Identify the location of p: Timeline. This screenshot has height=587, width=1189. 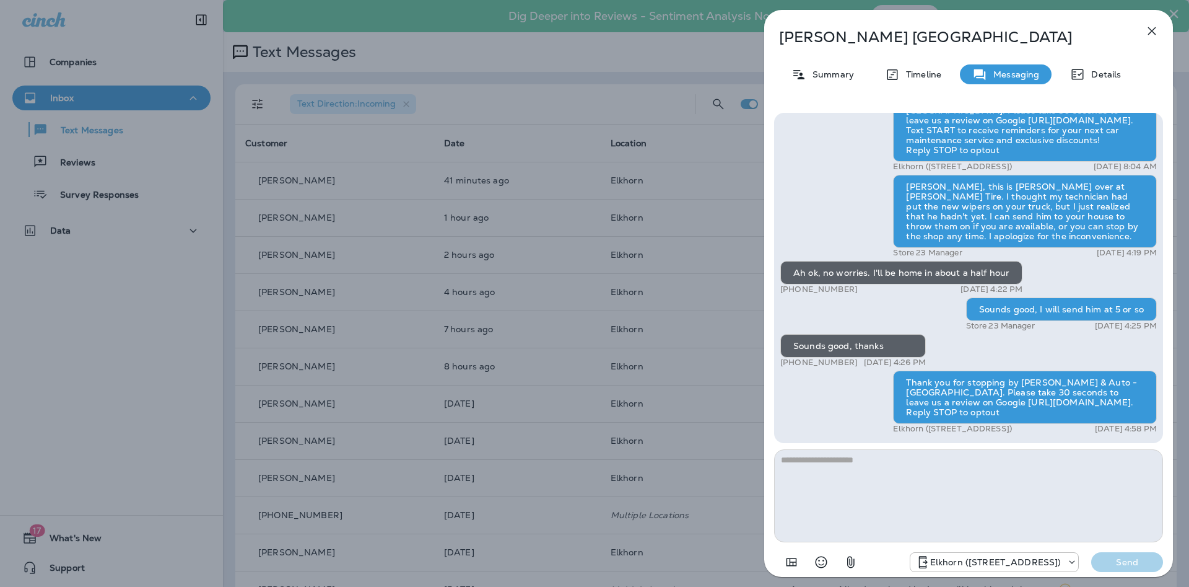
(921, 74).